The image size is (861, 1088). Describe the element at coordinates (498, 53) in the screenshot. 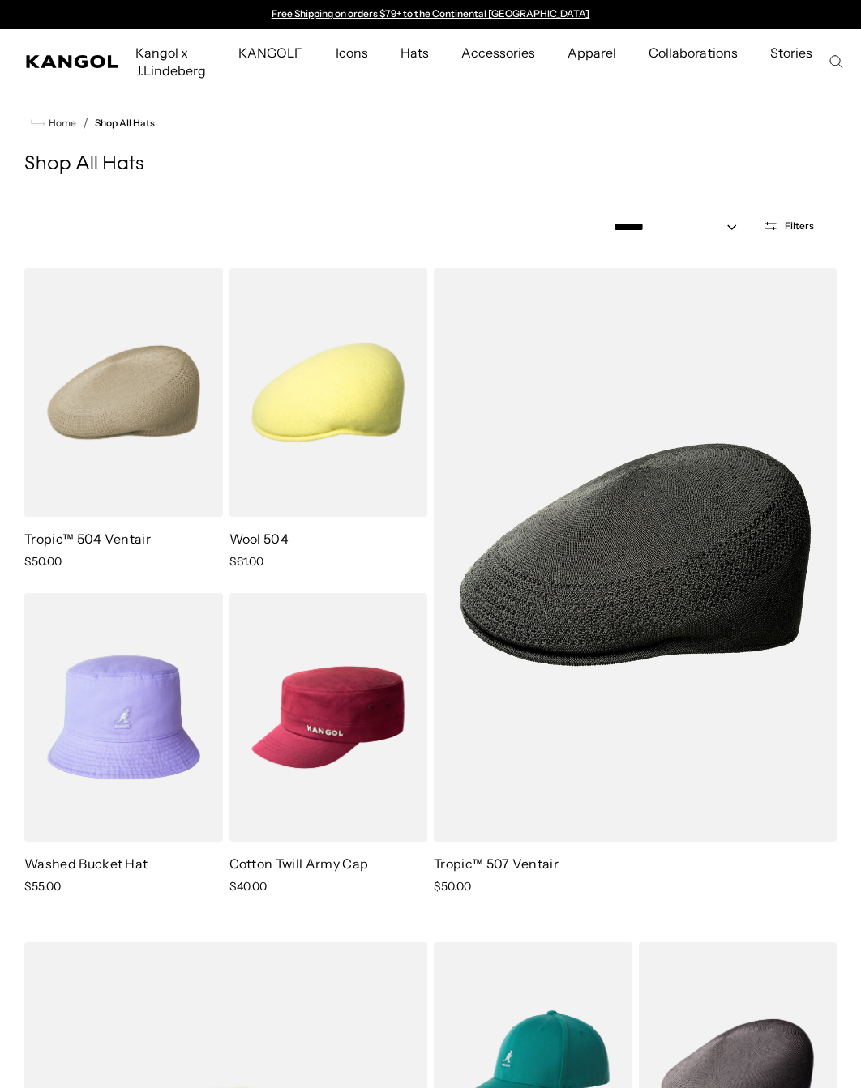

I see `a: Accessories` at that location.